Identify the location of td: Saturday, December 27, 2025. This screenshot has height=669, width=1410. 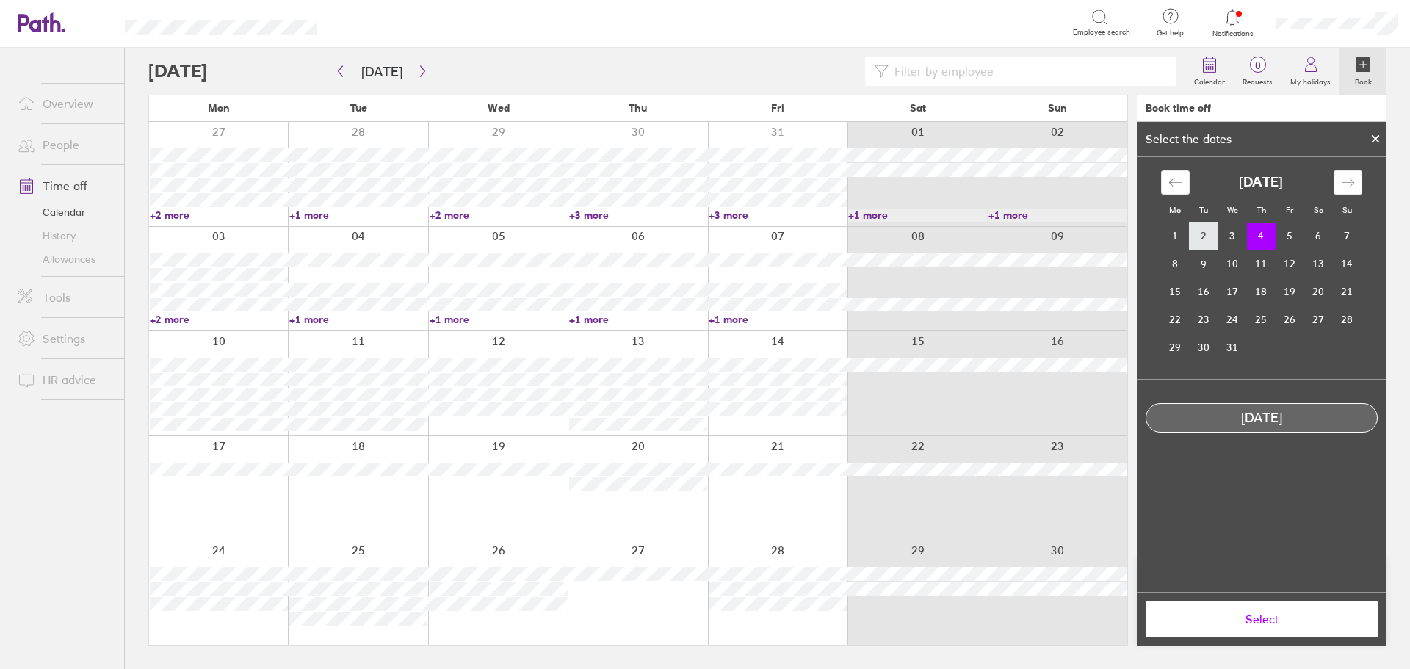
(1318, 320).